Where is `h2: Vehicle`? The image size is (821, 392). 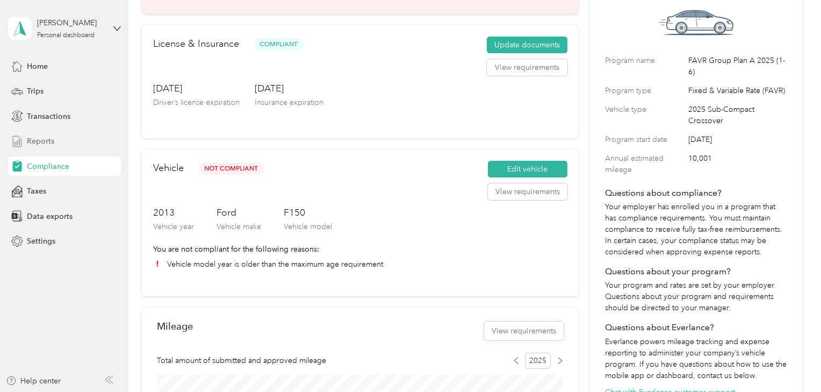 h2: Vehicle is located at coordinates (168, 168).